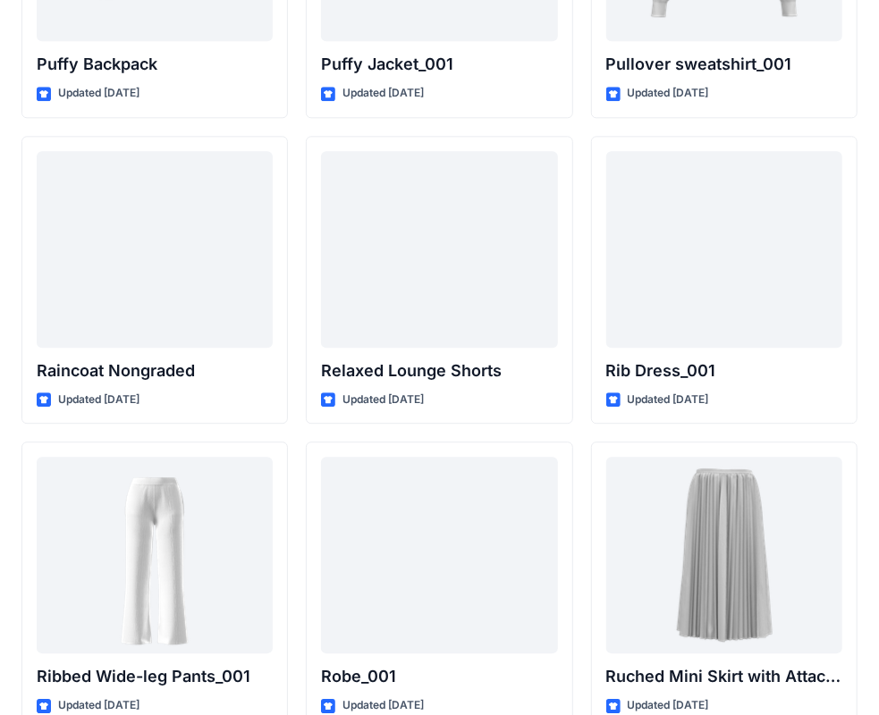  Describe the element at coordinates (155, 249) in the screenshot. I see `a: Raincoat Nongraded` at that location.